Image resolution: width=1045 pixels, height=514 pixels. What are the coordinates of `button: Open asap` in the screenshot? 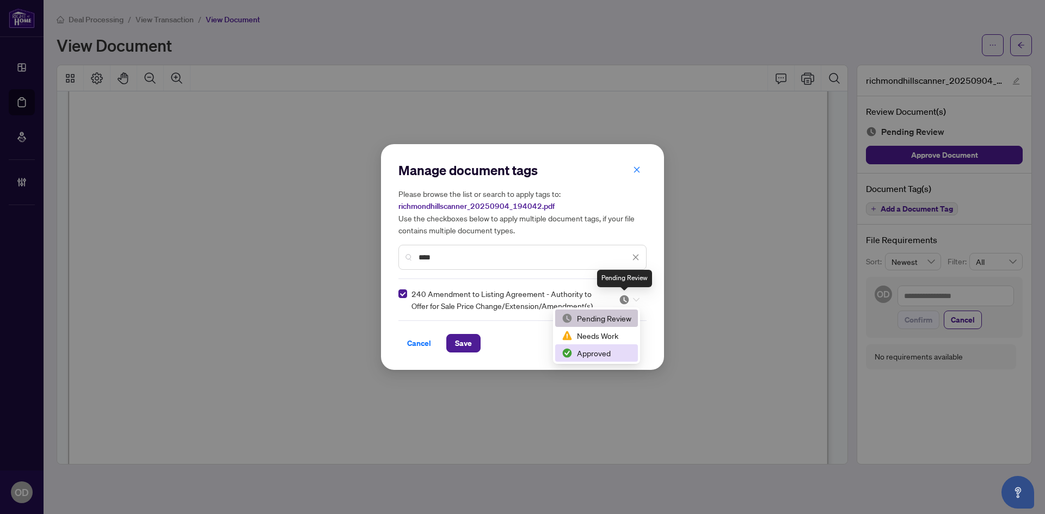 It's located at (1018, 492).